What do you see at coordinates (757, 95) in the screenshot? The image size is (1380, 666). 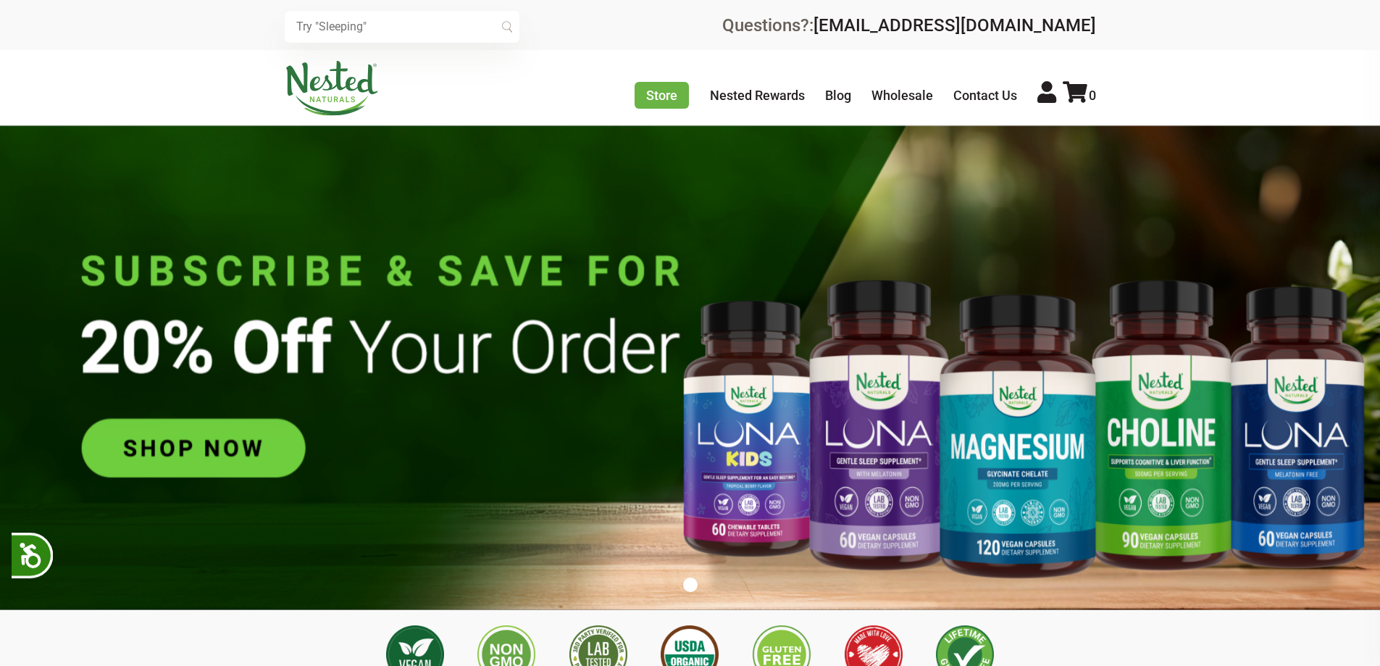 I see `a: Nested Rewards` at bounding box center [757, 95].